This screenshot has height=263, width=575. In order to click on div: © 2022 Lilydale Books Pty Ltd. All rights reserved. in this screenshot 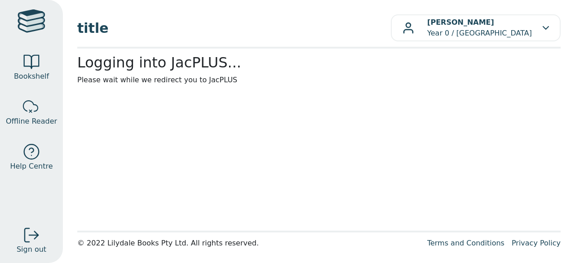, I will do `click(249, 243)`.